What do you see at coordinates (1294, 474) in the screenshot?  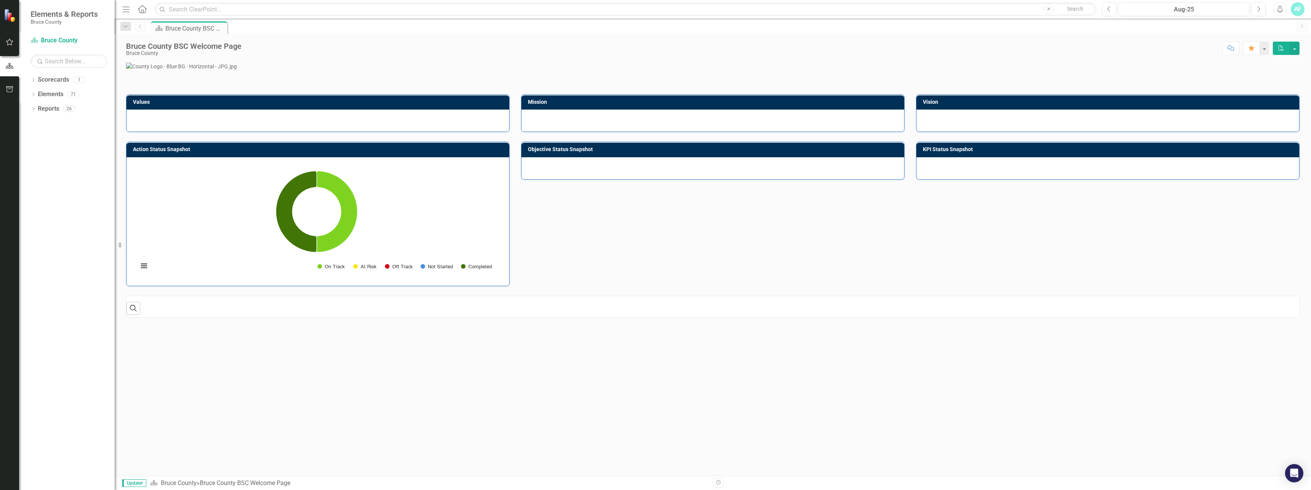 I see `div: Open Intercom Messenger` at bounding box center [1294, 474].